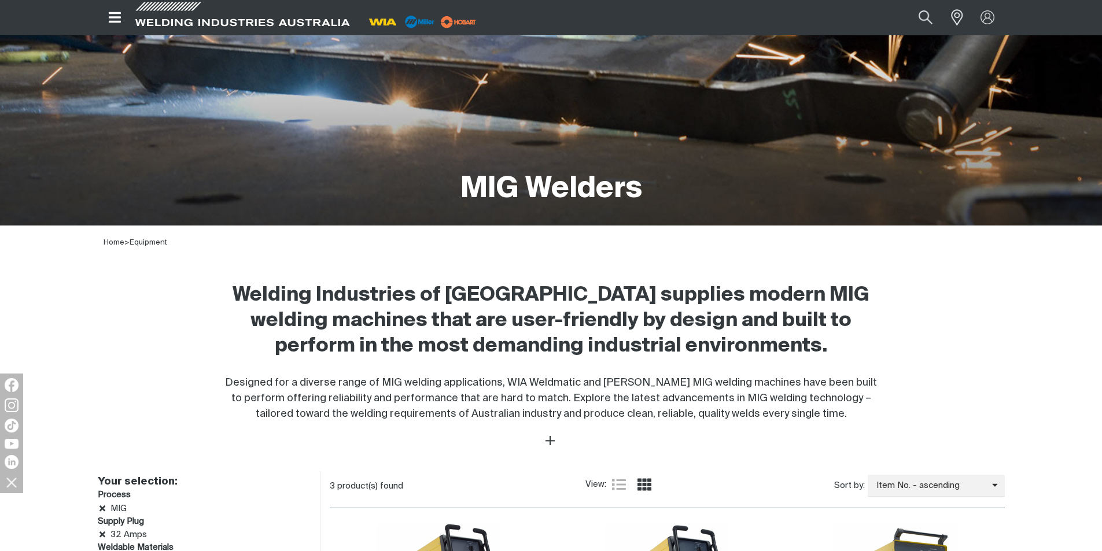 The width and height of the screenshot is (1102, 551). I want to click on a: Equipment, so click(148, 242).